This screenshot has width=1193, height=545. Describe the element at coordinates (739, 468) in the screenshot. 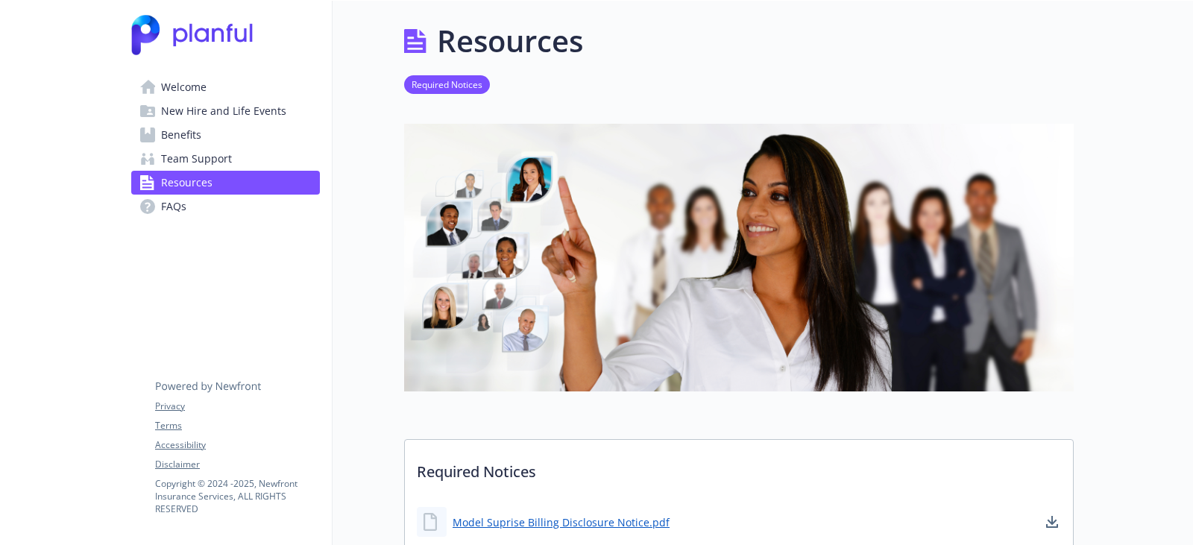

I see `p: Required Notices` at that location.